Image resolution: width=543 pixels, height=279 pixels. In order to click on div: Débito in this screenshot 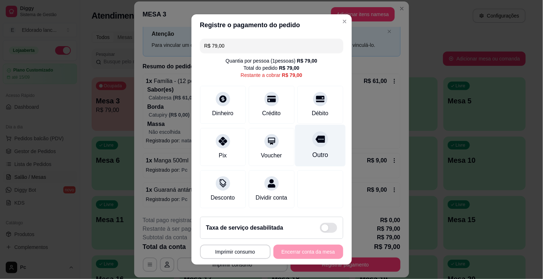, I will do `click(320, 114)`.